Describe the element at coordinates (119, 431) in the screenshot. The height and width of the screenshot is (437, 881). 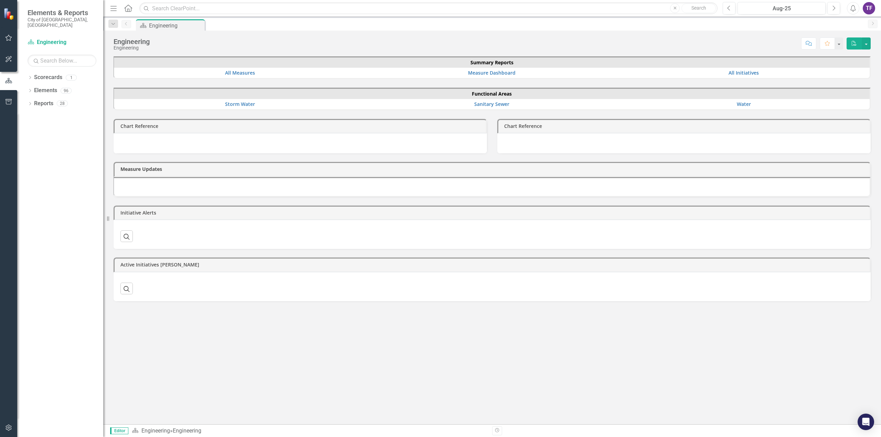
I see `span: Editor` at that location.